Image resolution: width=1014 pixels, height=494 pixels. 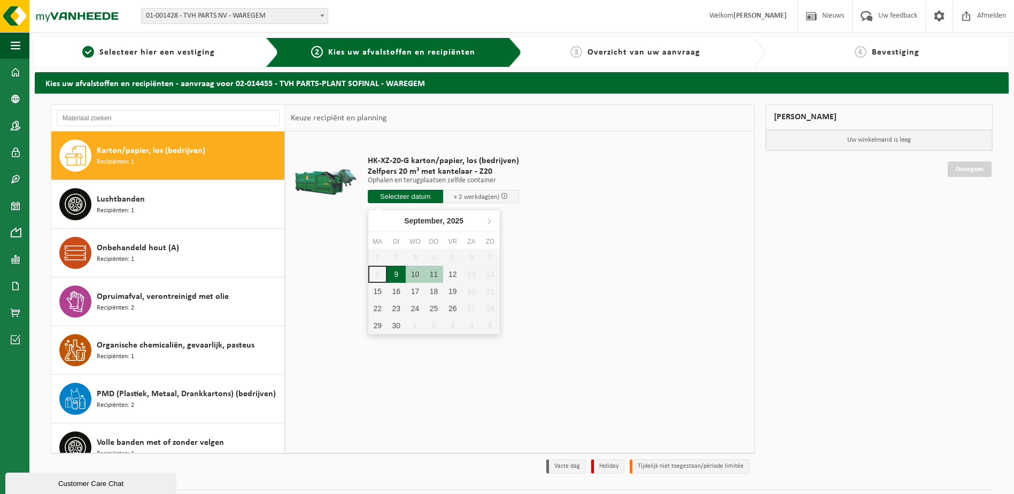 What do you see at coordinates (970, 169) in the screenshot?
I see `a: Doorgaan` at bounding box center [970, 169].